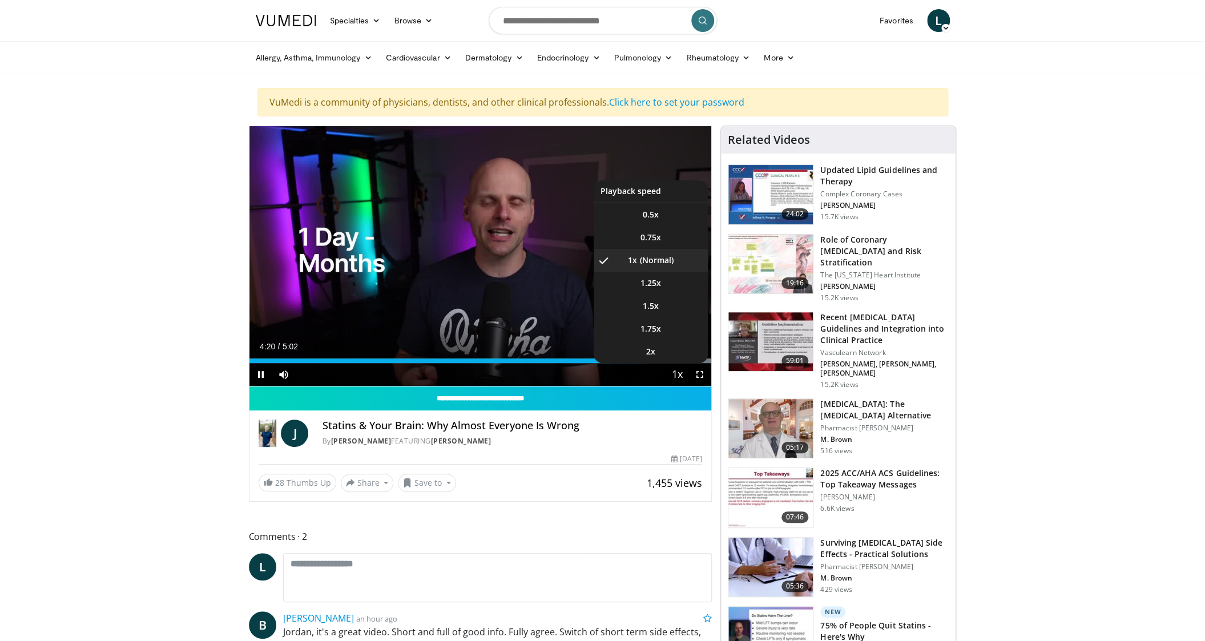 The image size is (1205, 641). What do you see at coordinates (367, 483) in the screenshot?
I see `button: Share` at bounding box center [367, 483].